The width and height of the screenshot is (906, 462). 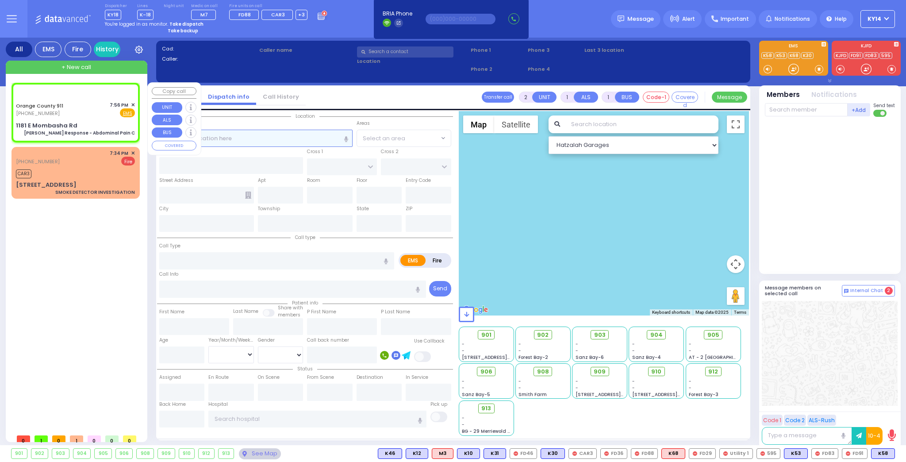 What do you see at coordinates (174, 91) in the screenshot?
I see `button: Copy call` at bounding box center [174, 91].